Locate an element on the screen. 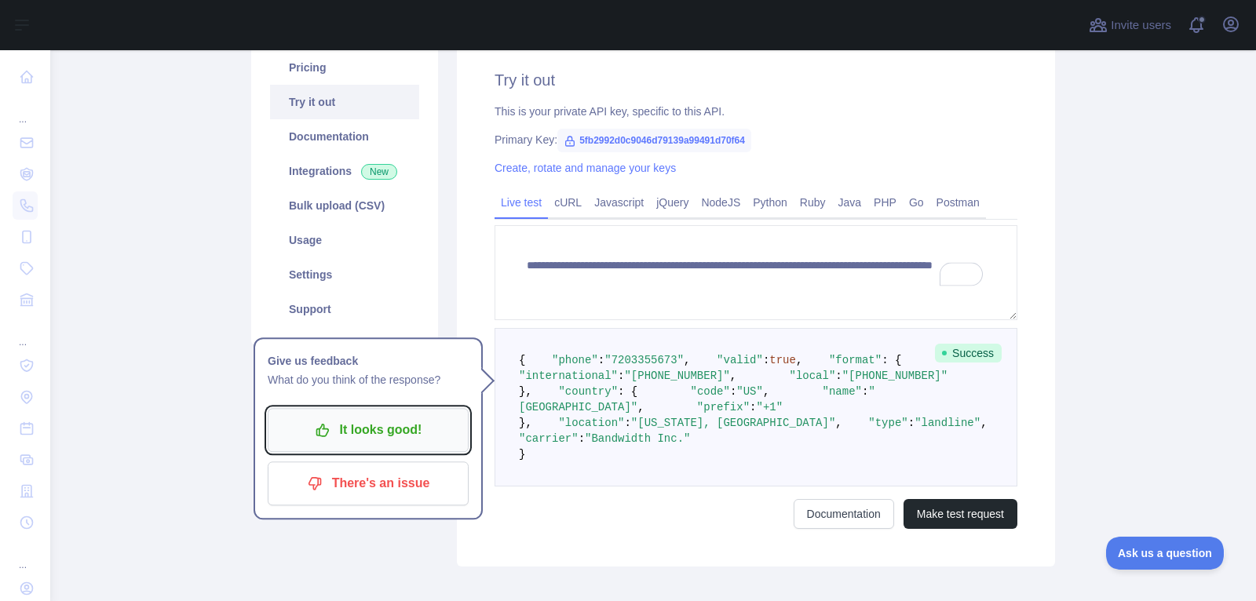 The width and height of the screenshot is (1256, 601). a: Ruby is located at coordinates (812, 202).